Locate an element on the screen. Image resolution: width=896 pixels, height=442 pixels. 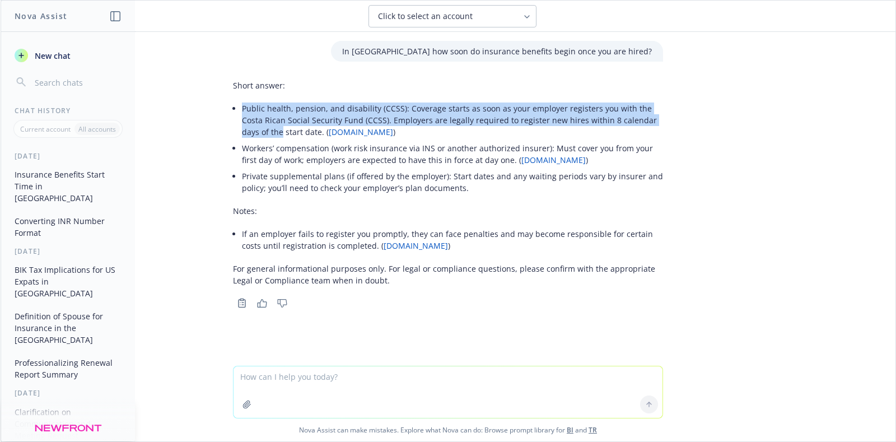
p: Notes: is located at coordinates (448, 211).